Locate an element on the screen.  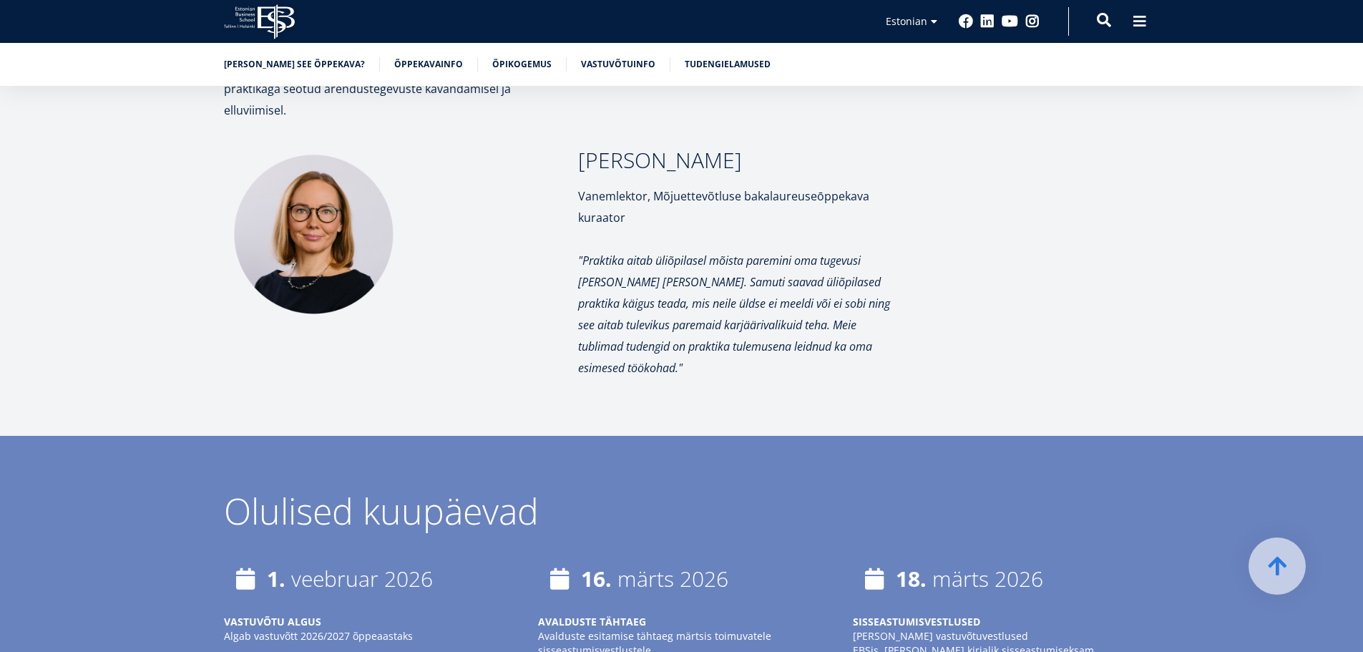
span: Perekonnanimi is located at coordinates (372, 7).